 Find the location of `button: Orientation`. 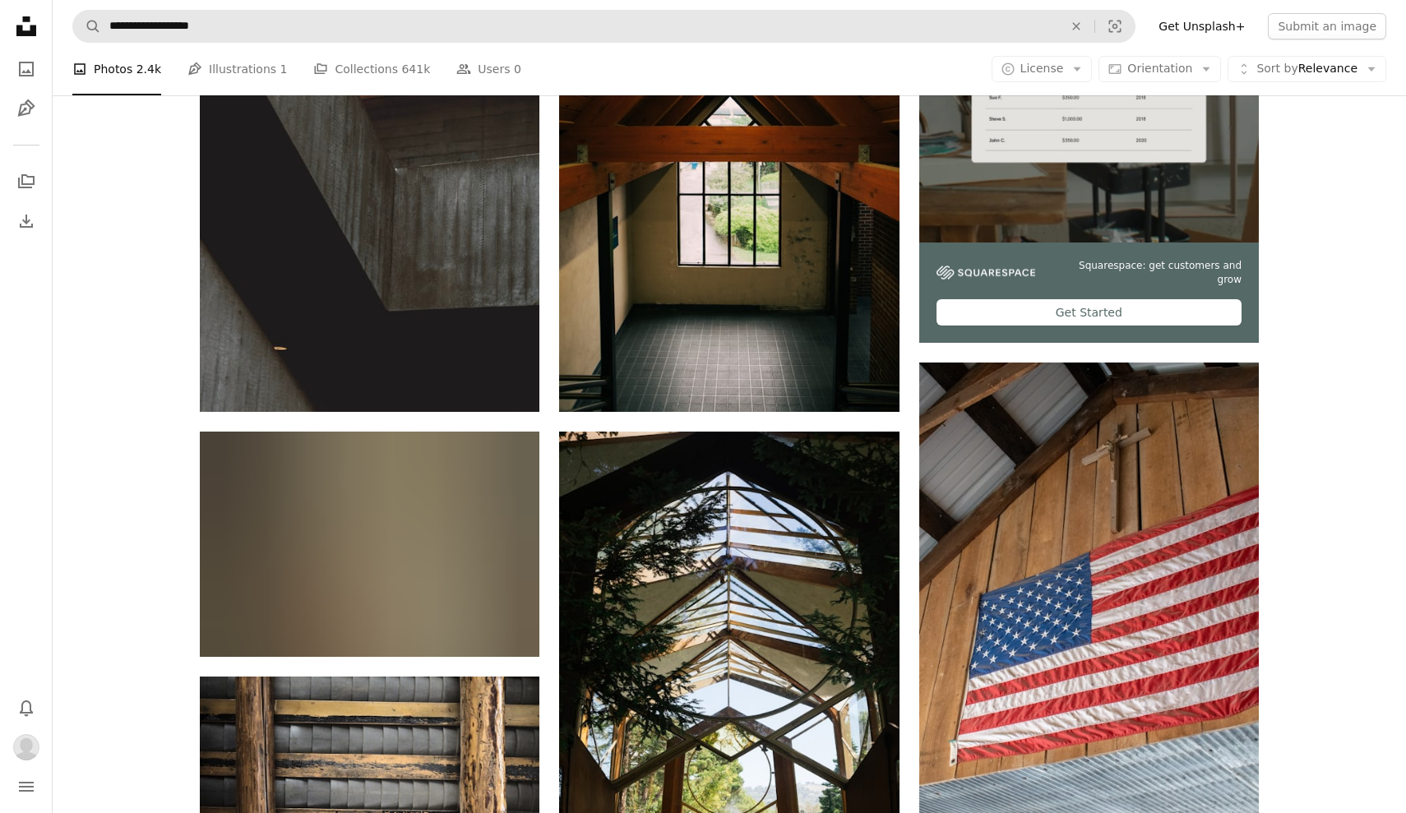

button: Orientation is located at coordinates (1160, 69).